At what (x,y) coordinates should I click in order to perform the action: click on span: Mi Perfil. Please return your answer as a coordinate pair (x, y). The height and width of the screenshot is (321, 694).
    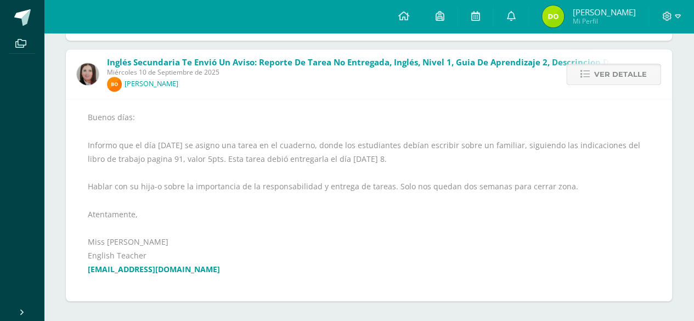
    Looking at the image, I should click on (603, 21).